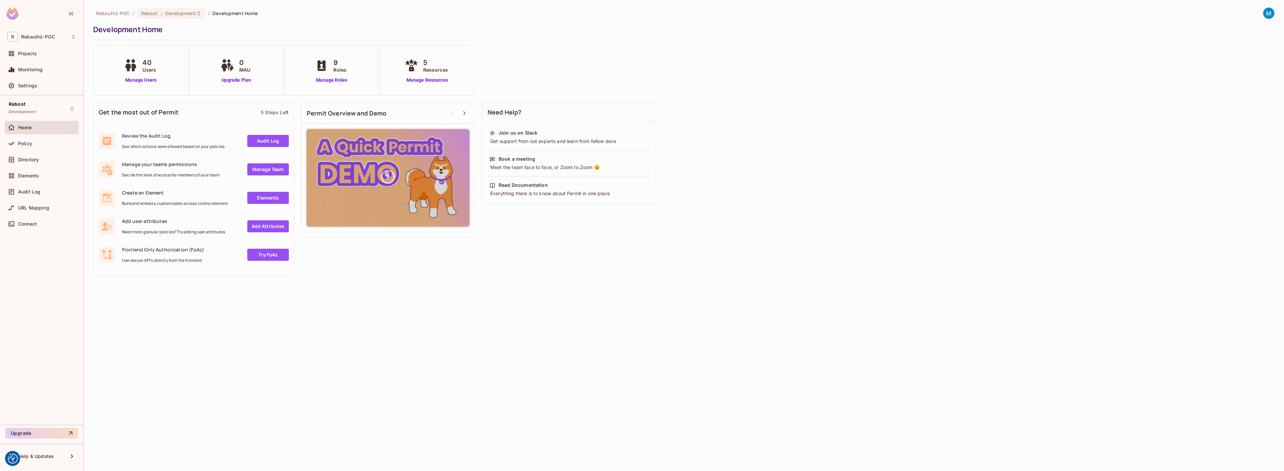 This screenshot has height=471, width=1284. Describe the element at coordinates (149, 70) in the screenshot. I see `span: Users` at that location.